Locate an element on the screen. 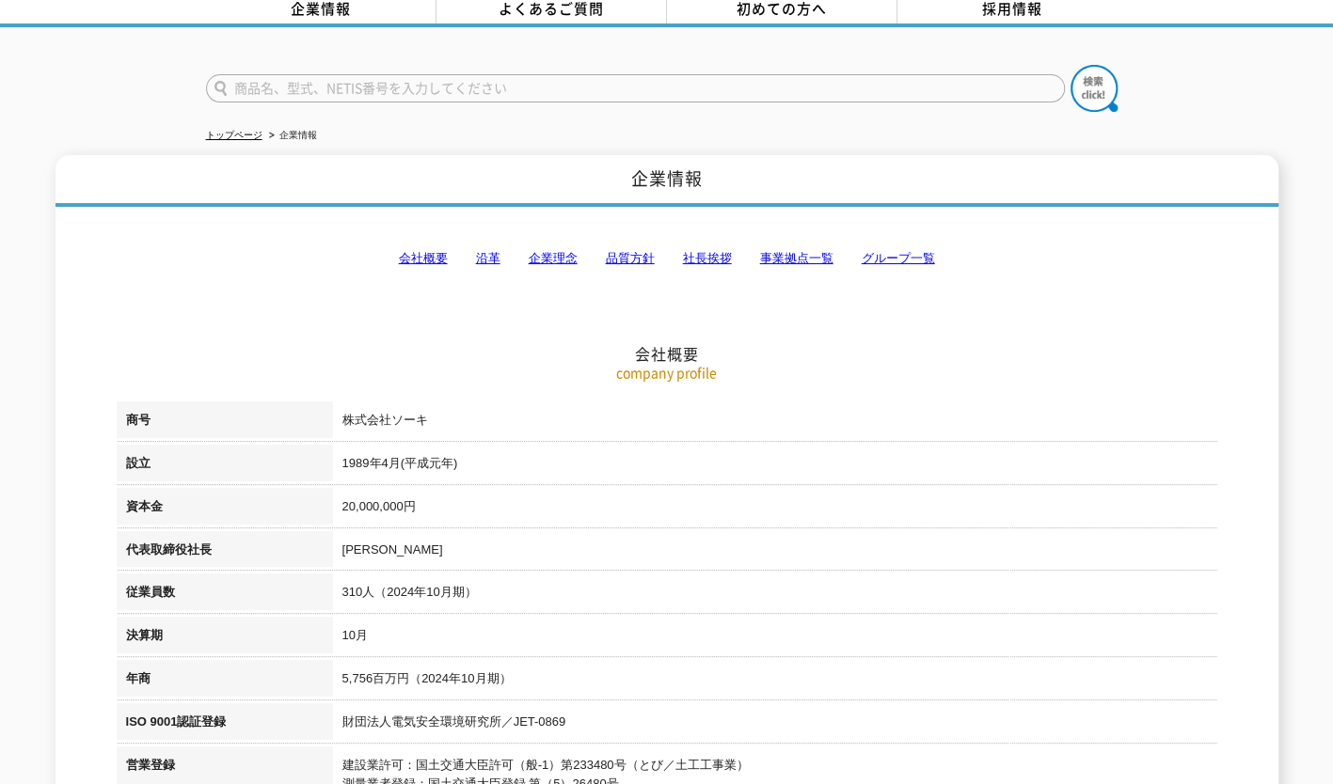  a: 会社概要 is located at coordinates (423, 258).